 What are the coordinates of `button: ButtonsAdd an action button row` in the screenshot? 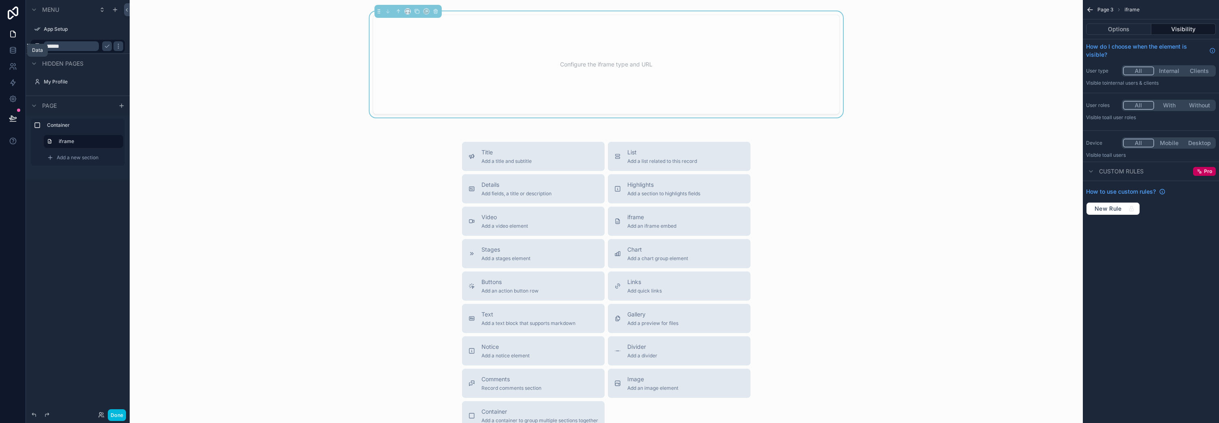 It's located at (533, 286).